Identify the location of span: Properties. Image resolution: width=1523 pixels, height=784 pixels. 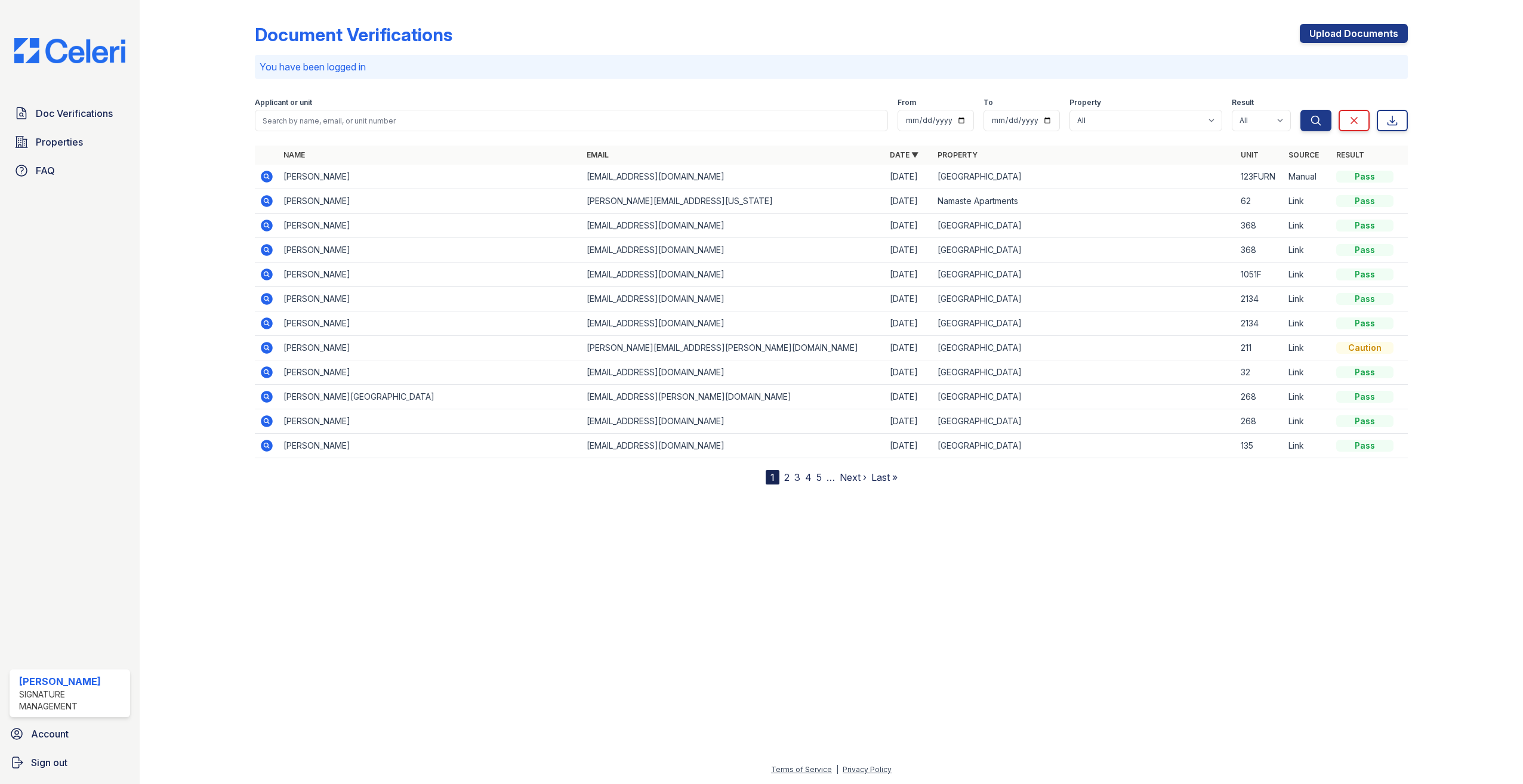
(59, 142).